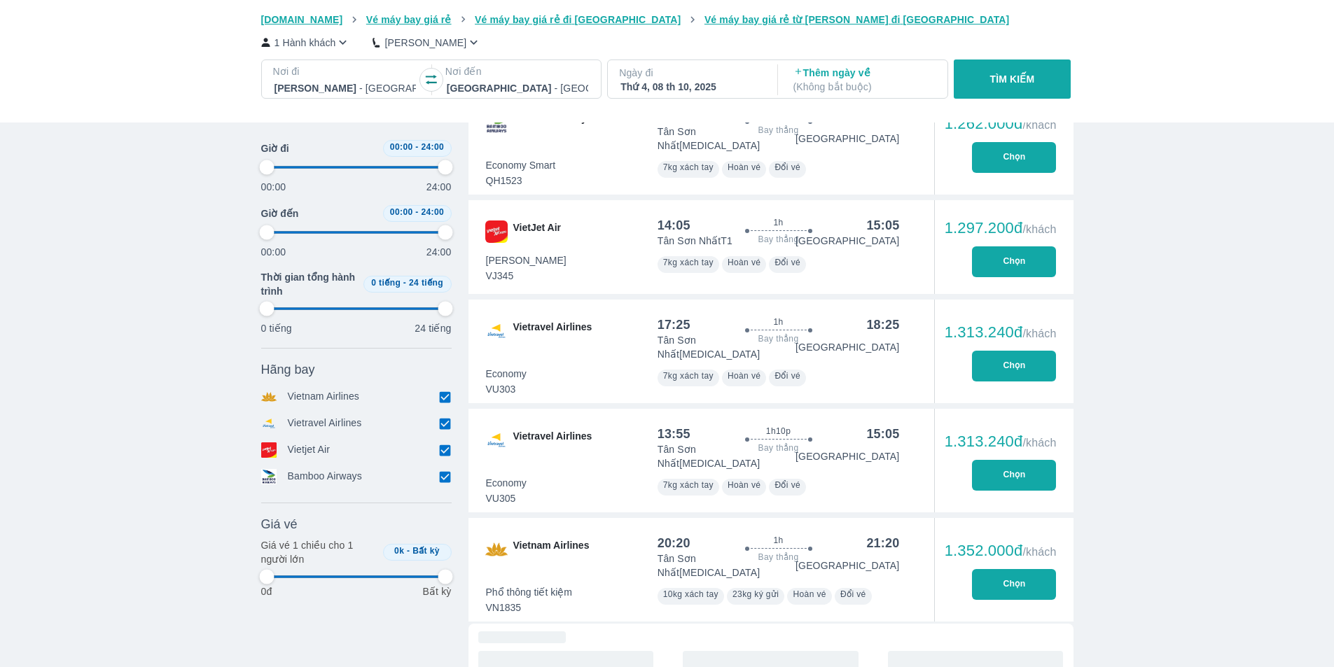 This screenshot has height=667, width=1334. I want to click on p: Ngày đi, so click(691, 73).